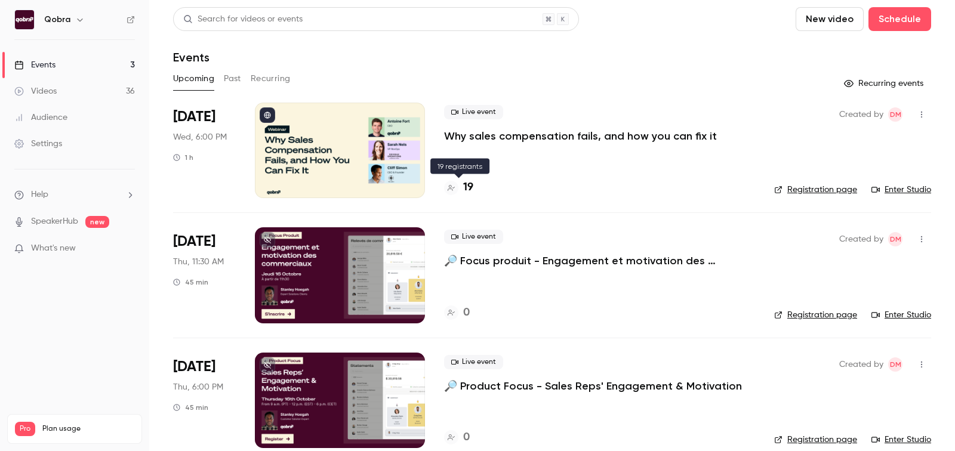 Image resolution: width=955 pixels, height=451 pixels. What do you see at coordinates (25, 429) in the screenshot?
I see `span: Pro` at bounding box center [25, 429].